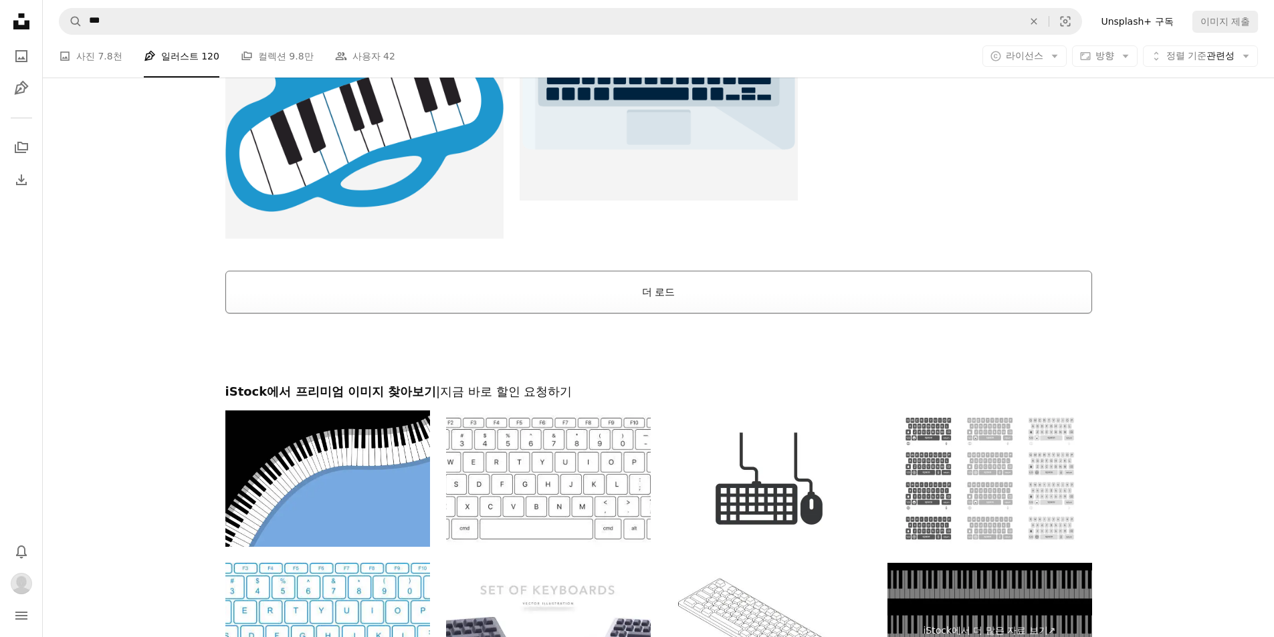 The height and width of the screenshot is (637, 1274). I want to click on a: 일러스트, so click(21, 88).